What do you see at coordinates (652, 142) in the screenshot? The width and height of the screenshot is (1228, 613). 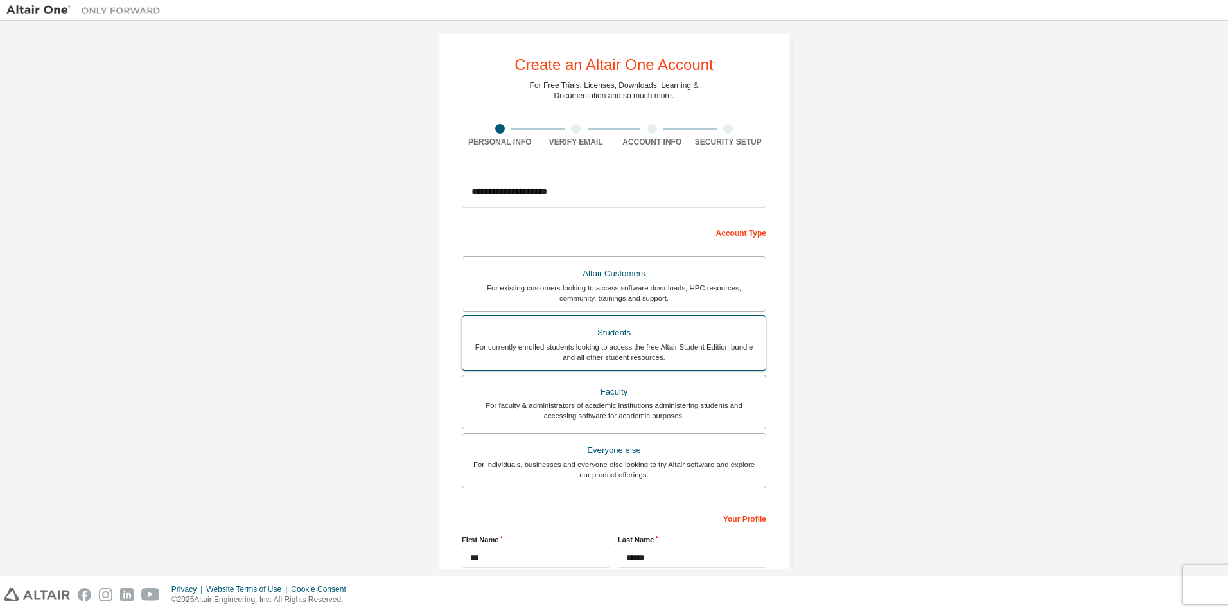 I see `div: Account Info` at bounding box center [652, 142].